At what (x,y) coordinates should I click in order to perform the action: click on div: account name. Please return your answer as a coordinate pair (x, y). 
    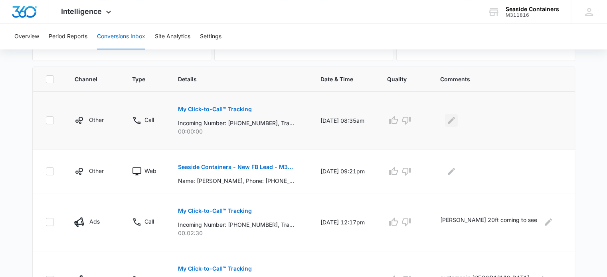
    Looking at the image, I should click on (532, 9).